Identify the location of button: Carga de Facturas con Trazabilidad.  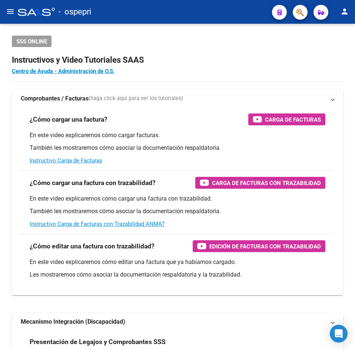
(260, 183).